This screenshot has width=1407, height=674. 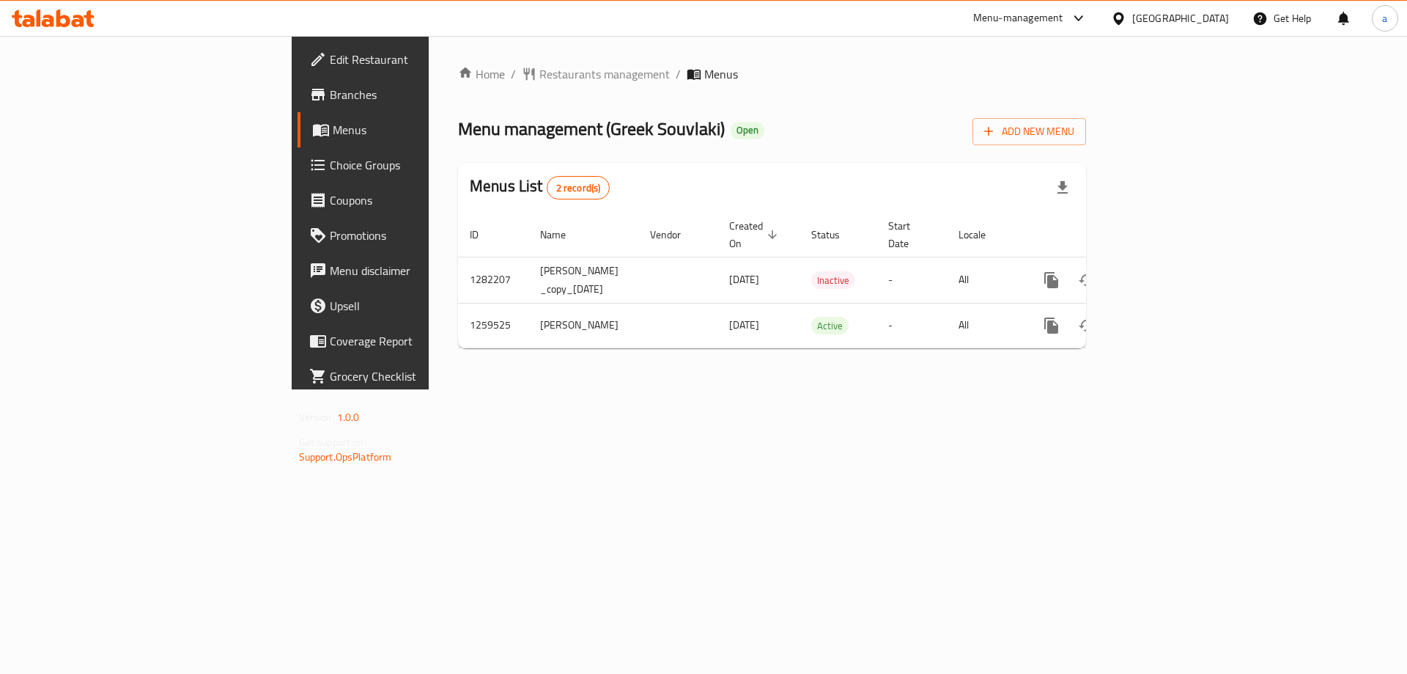 I want to click on span: 2 record(s), so click(x=578, y=188).